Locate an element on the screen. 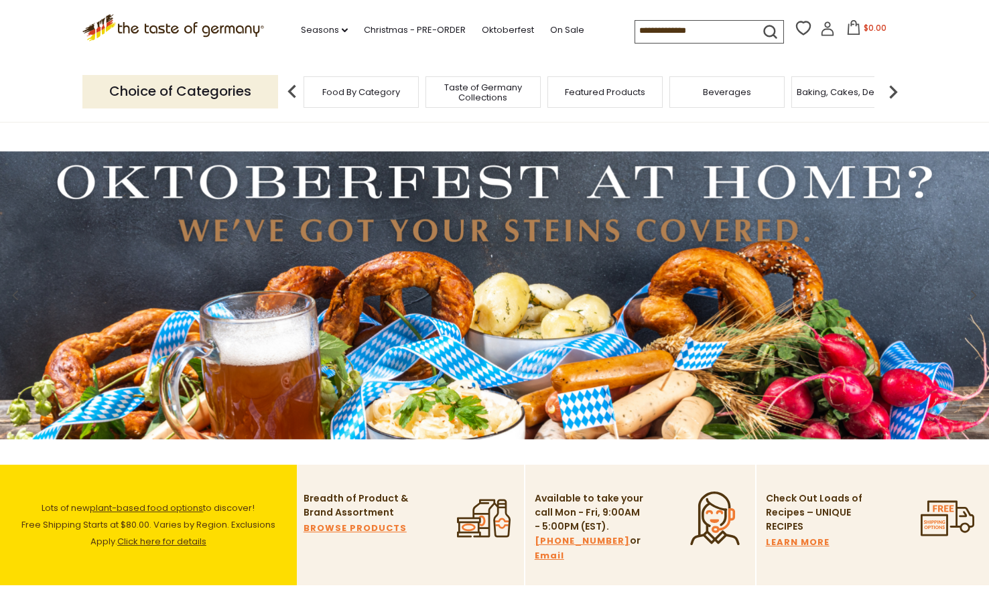 The height and width of the screenshot is (604, 989). img: previous arrow is located at coordinates (292, 92).